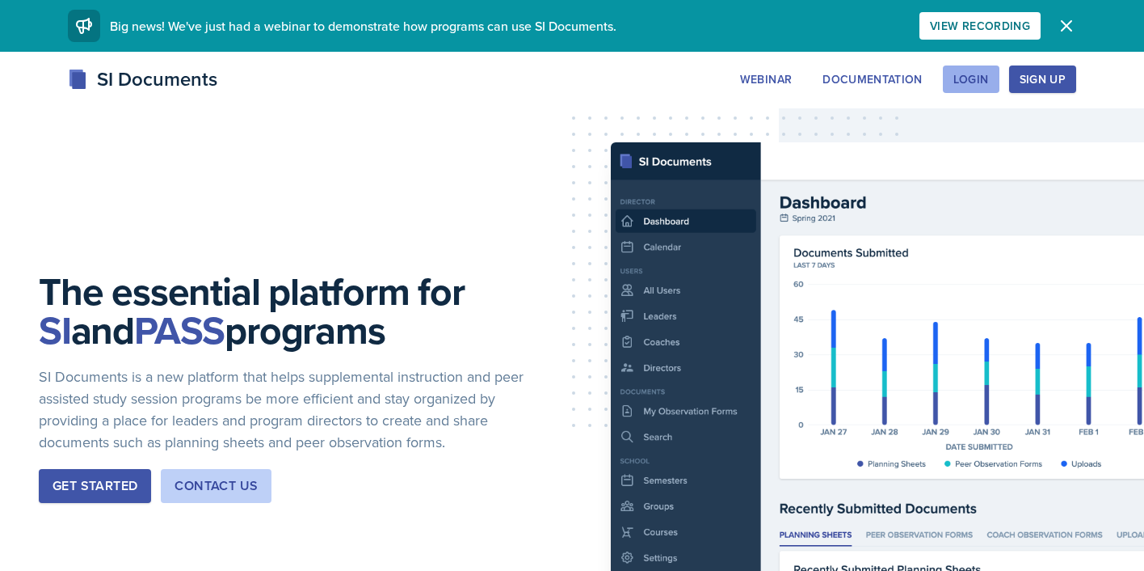 Image resolution: width=1144 pixels, height=571 pixels. I want to click on span: Big news! We've just had a webinar to demonstrate how programs can use SI Documents., so click(363, 26).